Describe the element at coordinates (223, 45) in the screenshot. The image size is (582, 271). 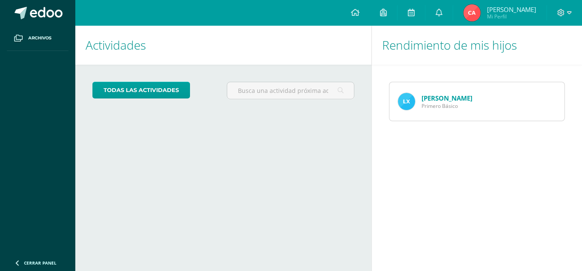
I see `h1: Actividades` at that location.